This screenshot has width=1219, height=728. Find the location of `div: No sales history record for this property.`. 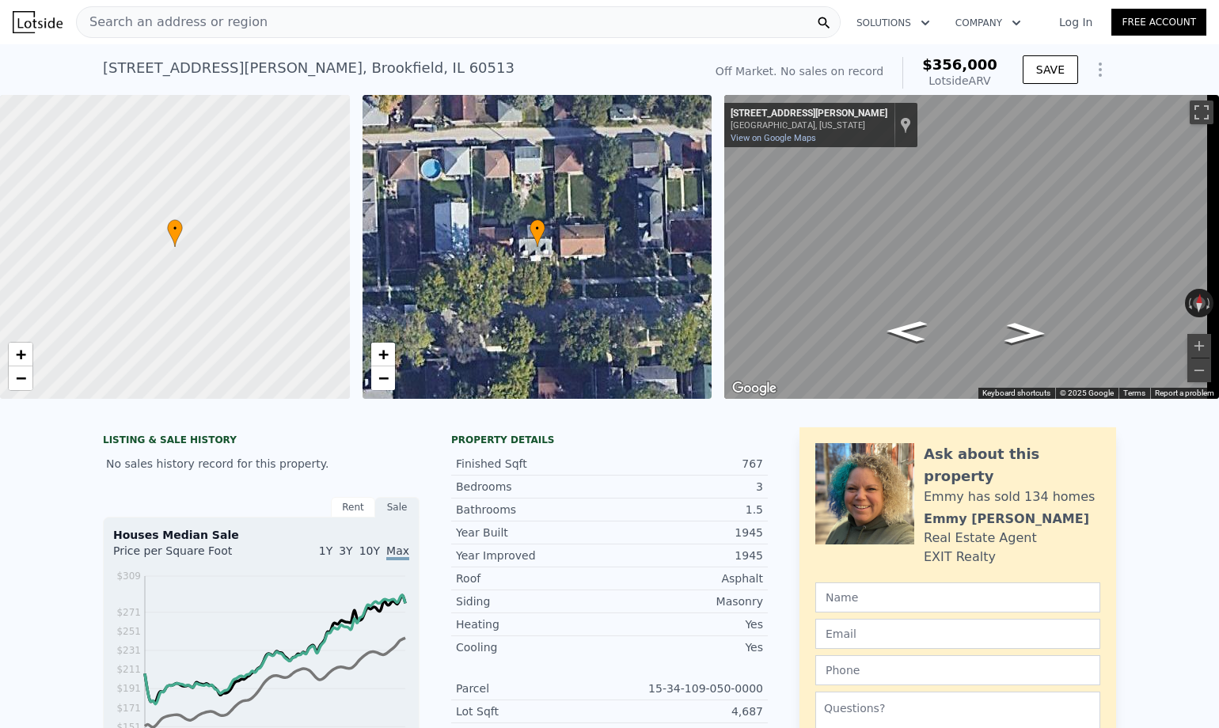

div: No sales history record for this property. is located at coordinates (261, 464).